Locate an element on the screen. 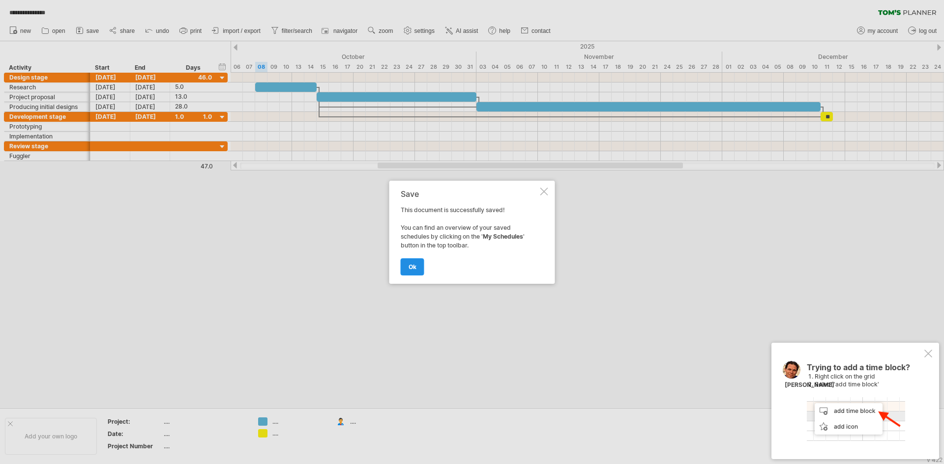  li: Select 'add time block' is located at coordinates (868, 385).